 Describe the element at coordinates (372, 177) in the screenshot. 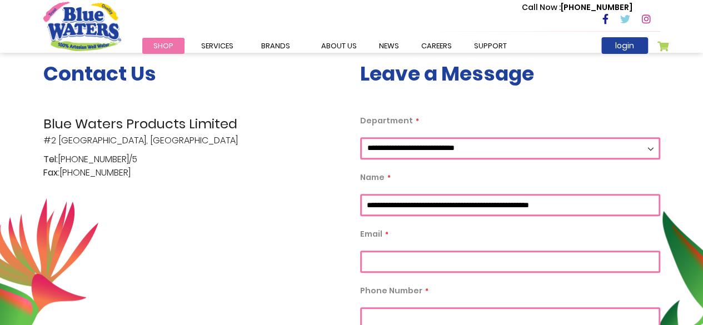

I see `span: Name` at that location.